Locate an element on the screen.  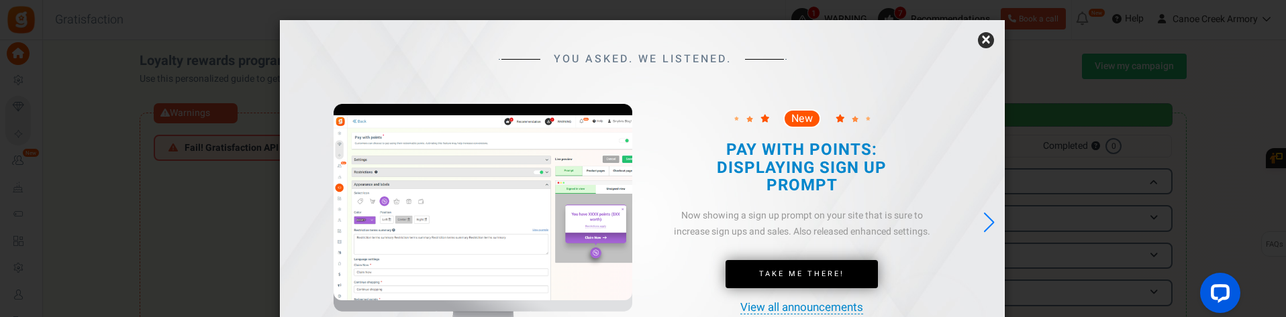
span: YOU ASKED. WE LISTENED. is located at coordinates (642, 60).